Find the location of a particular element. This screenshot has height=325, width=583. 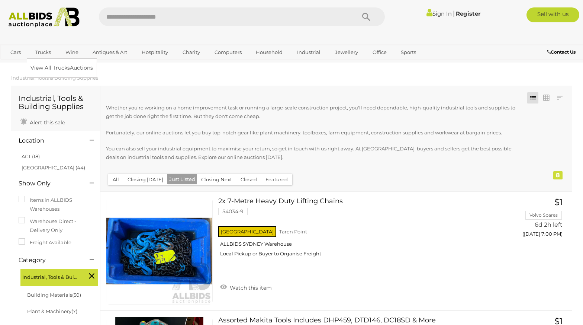

span: $1 is located at coordinates (558, 202).